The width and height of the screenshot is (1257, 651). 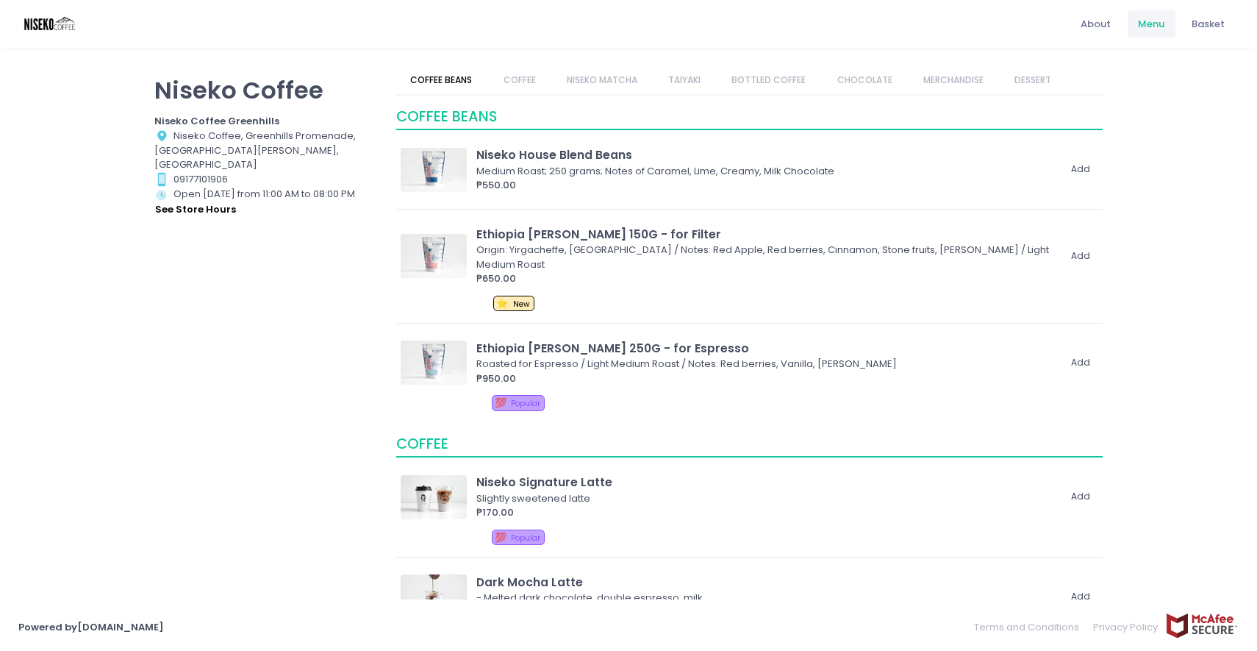 I want to click on div: ₱550.00, so click(x=767, y=185).